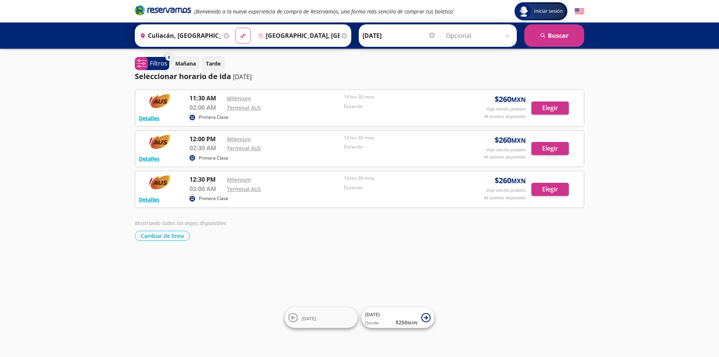  I want to click on span: $ 250, so click(406, 322).